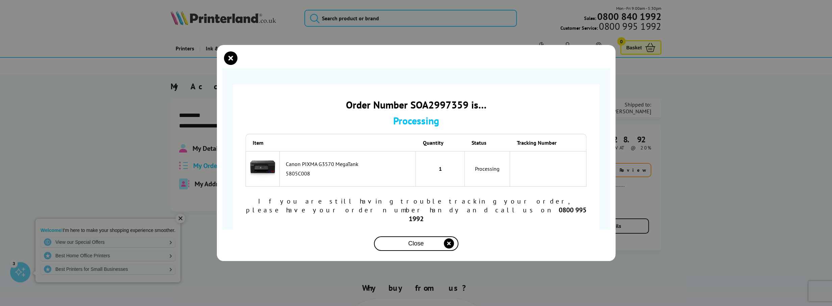 This screenshot has width=832, height=306. I want to click on b: 0800 995 1992, so click(497, 214).